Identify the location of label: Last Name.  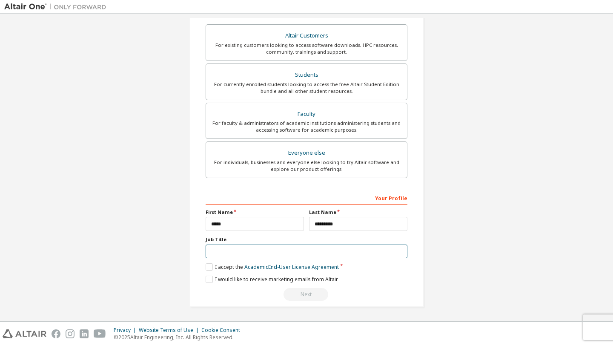
(358, 212).